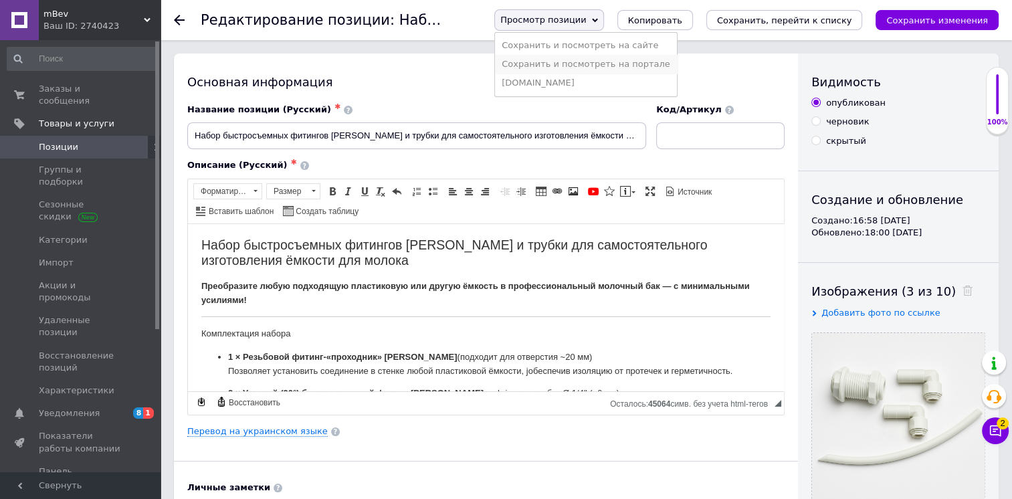 Image resolution: width=1012 pixels, height=499 pixels. Describe the element at coordinates (248, 402) in the screenshot. I see `a: Восстановить` at that location.